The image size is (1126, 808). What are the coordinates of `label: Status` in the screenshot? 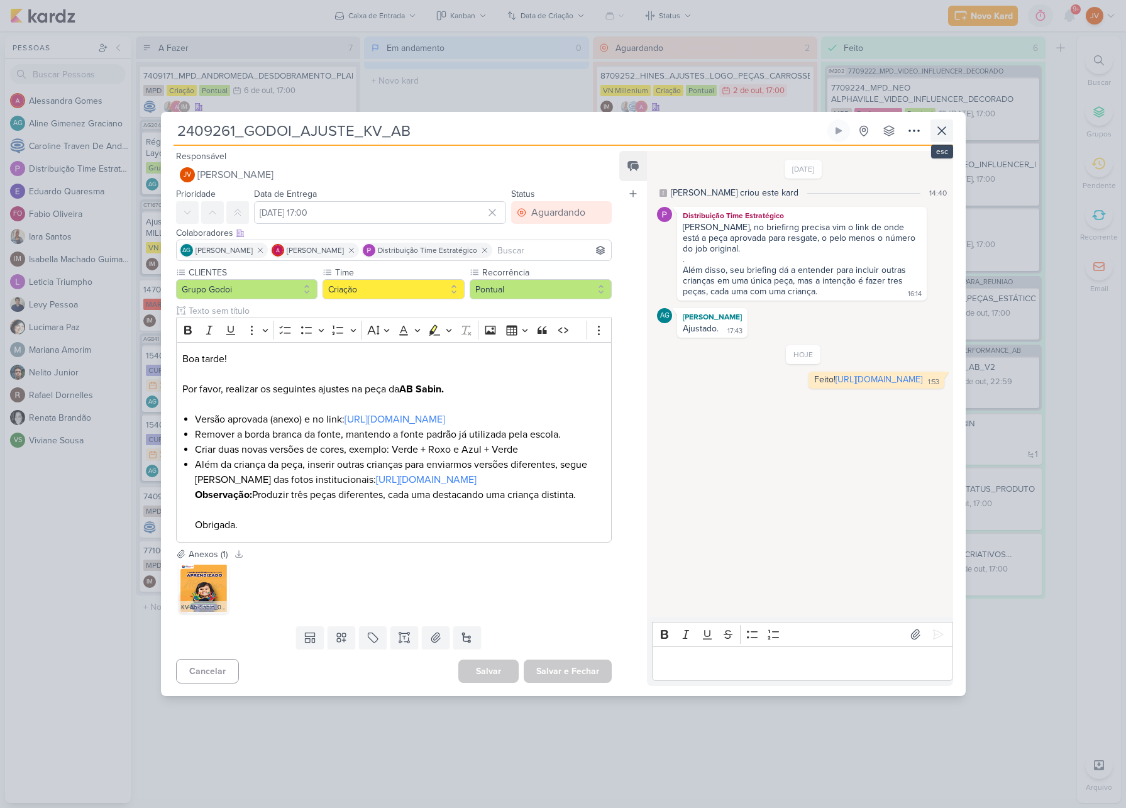 It's located at (523, 194).